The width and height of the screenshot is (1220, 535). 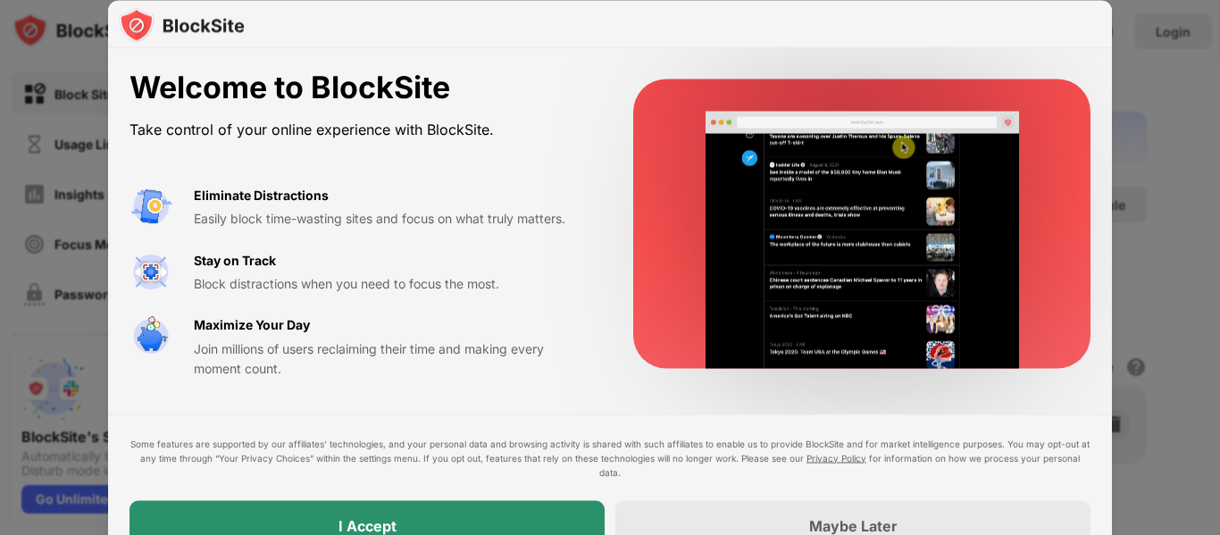 What do you see at coordinates (367, 525) in the screenshot?
I see `div: I Accept` at bounding box center [367, 525].